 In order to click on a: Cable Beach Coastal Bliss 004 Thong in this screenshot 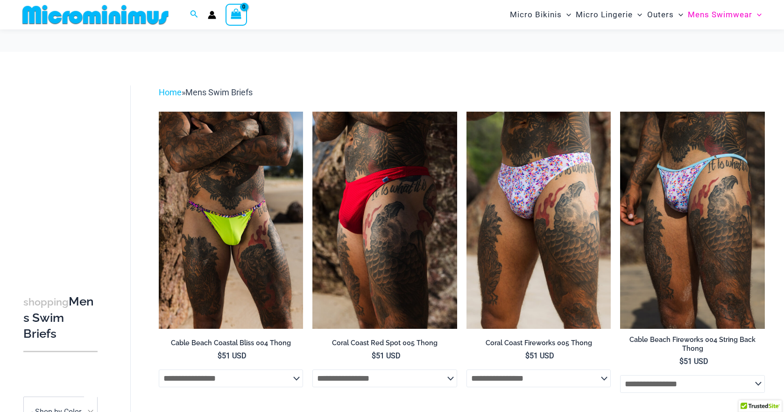, I will do `click(231, 345)`.